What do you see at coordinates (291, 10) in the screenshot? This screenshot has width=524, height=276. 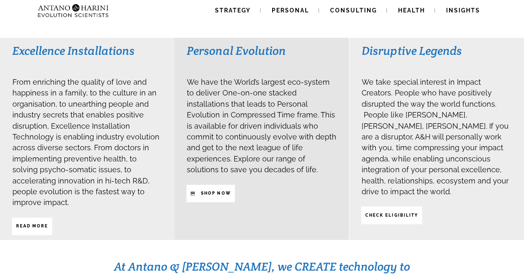 I see `span: Personal` at bounding box center [291, 10].